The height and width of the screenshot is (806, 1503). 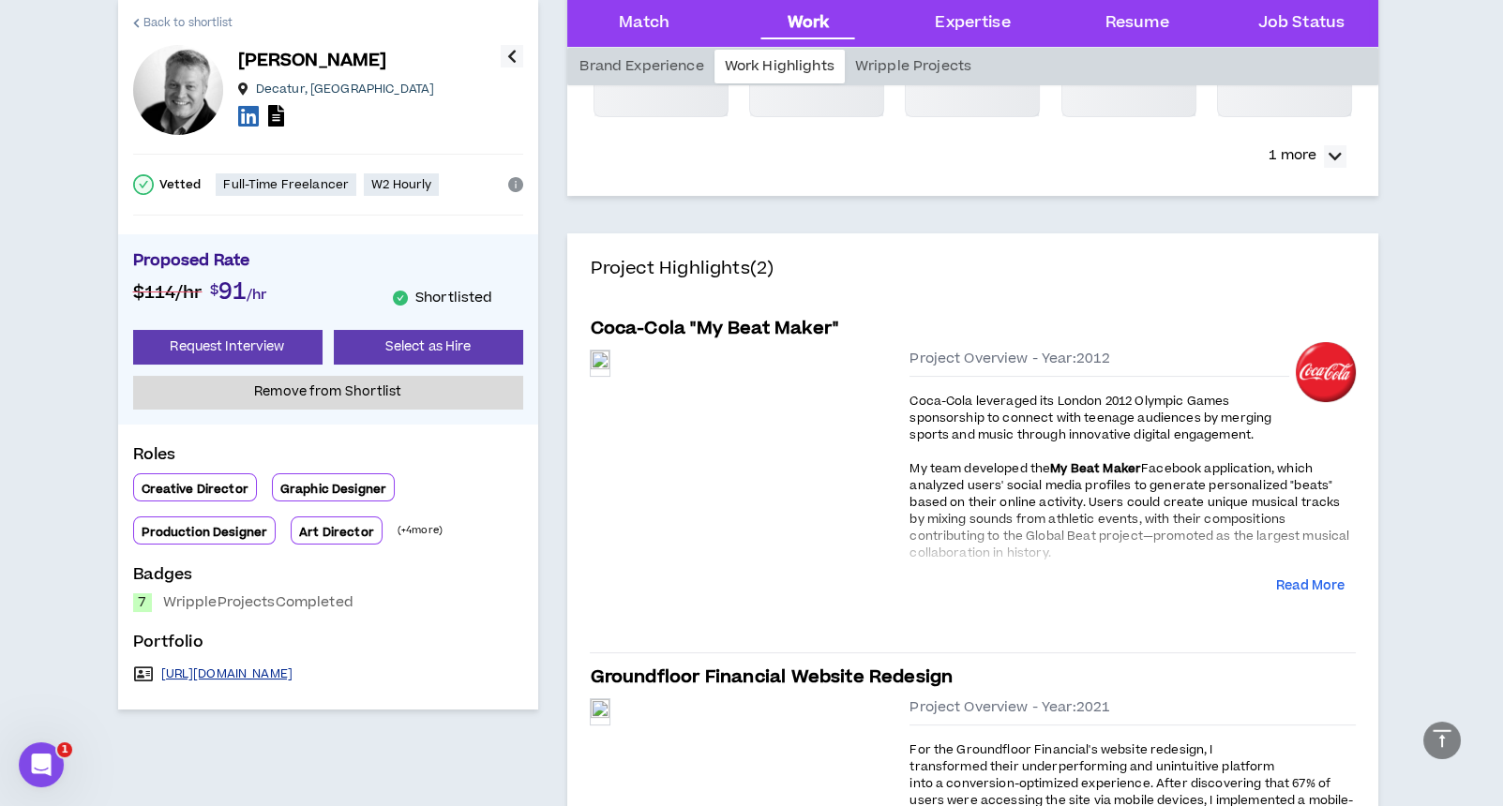 I want to click on span: Back to shortlist, so click(x=188, y=22).